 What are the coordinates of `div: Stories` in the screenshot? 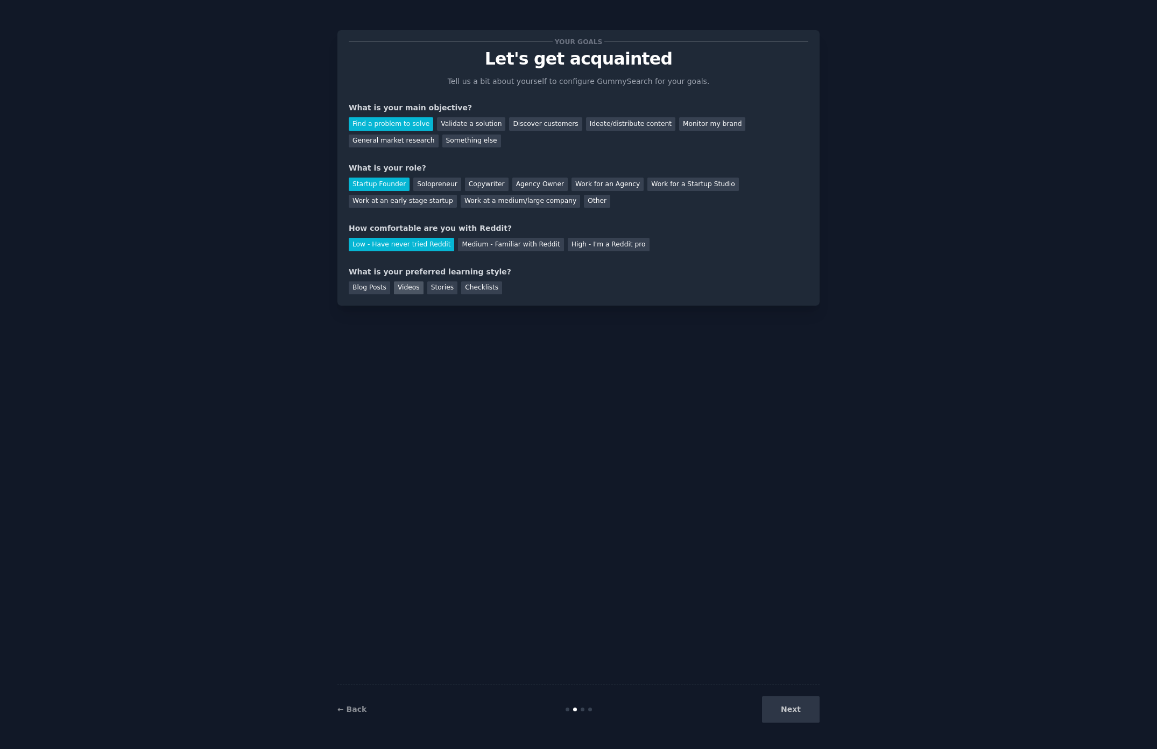 It's located at (443, 288).